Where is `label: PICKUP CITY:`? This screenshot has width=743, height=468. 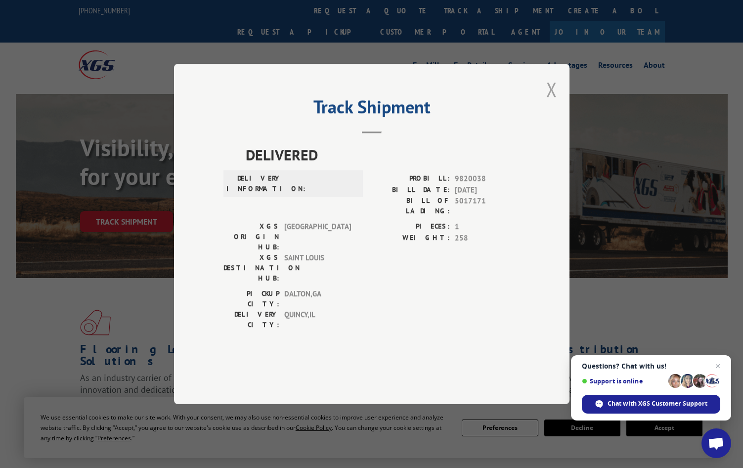 label: PICKUP CITY: is located at coordinates (251, 299).